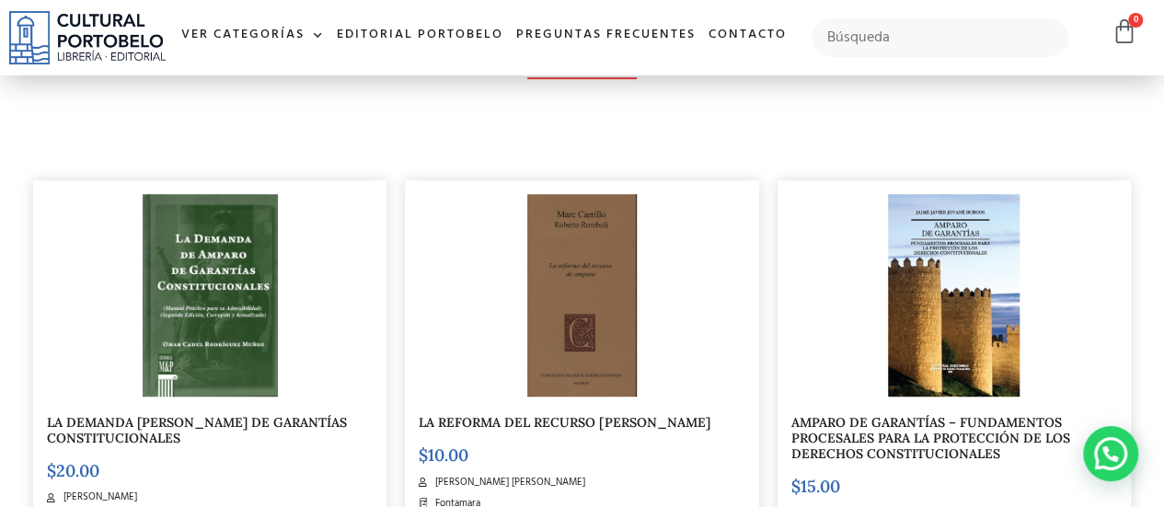  What do you see at coordinates (1135, 20) in the screenshot?
I see `span: 0` at bounding box center [1135, 20].